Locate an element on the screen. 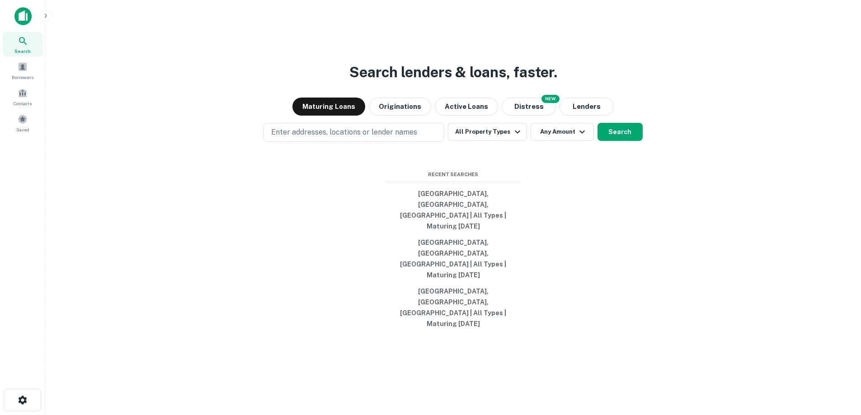 This screenshot has width=861, height=415. a: Contacts is located at coordinates (23, 97).